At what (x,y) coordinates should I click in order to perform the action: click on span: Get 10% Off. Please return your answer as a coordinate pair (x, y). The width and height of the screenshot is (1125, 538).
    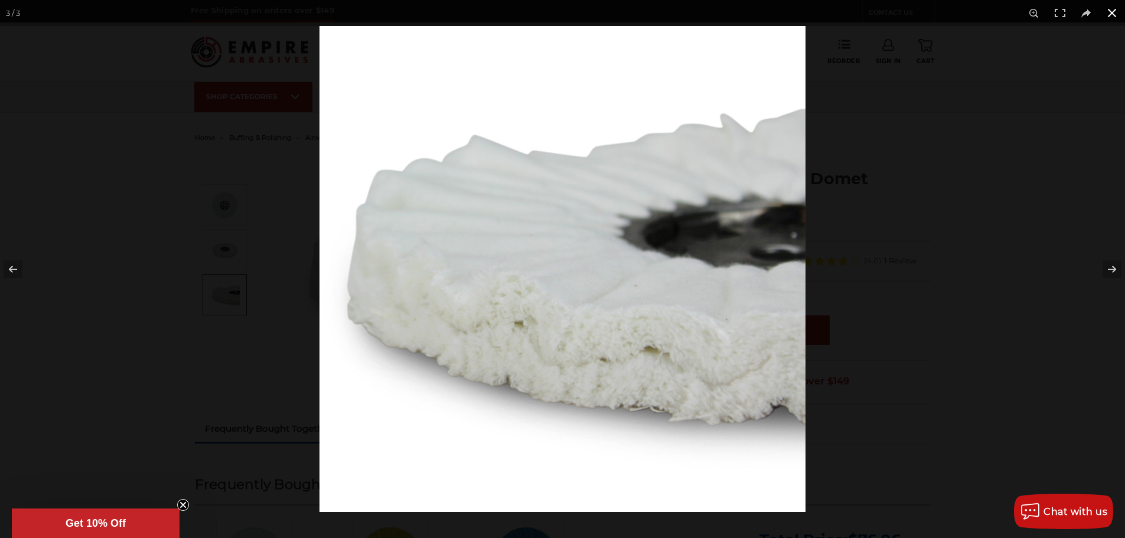
    Looking at the image, I should click on (96, 523).